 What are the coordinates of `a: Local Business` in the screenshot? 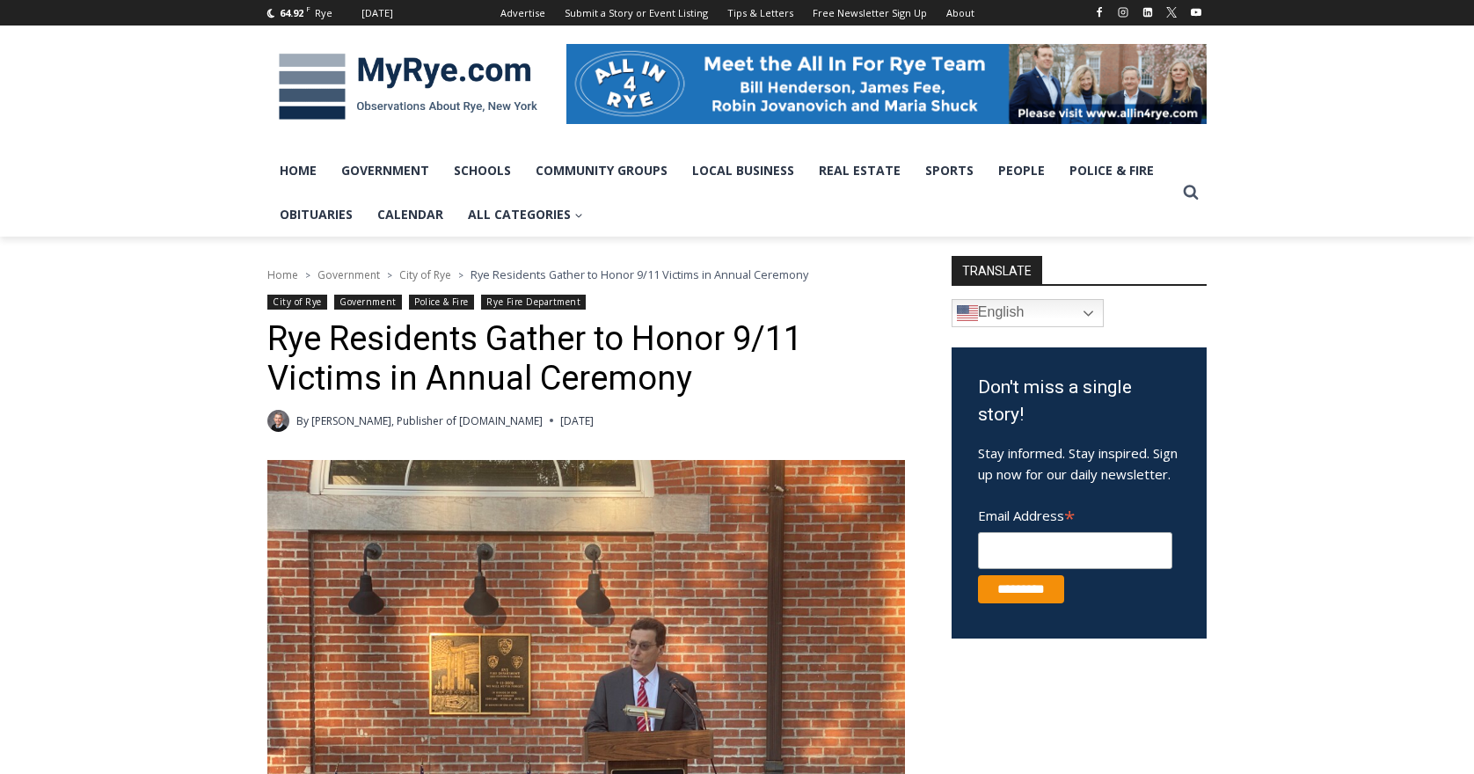 It's located at (743, 171).